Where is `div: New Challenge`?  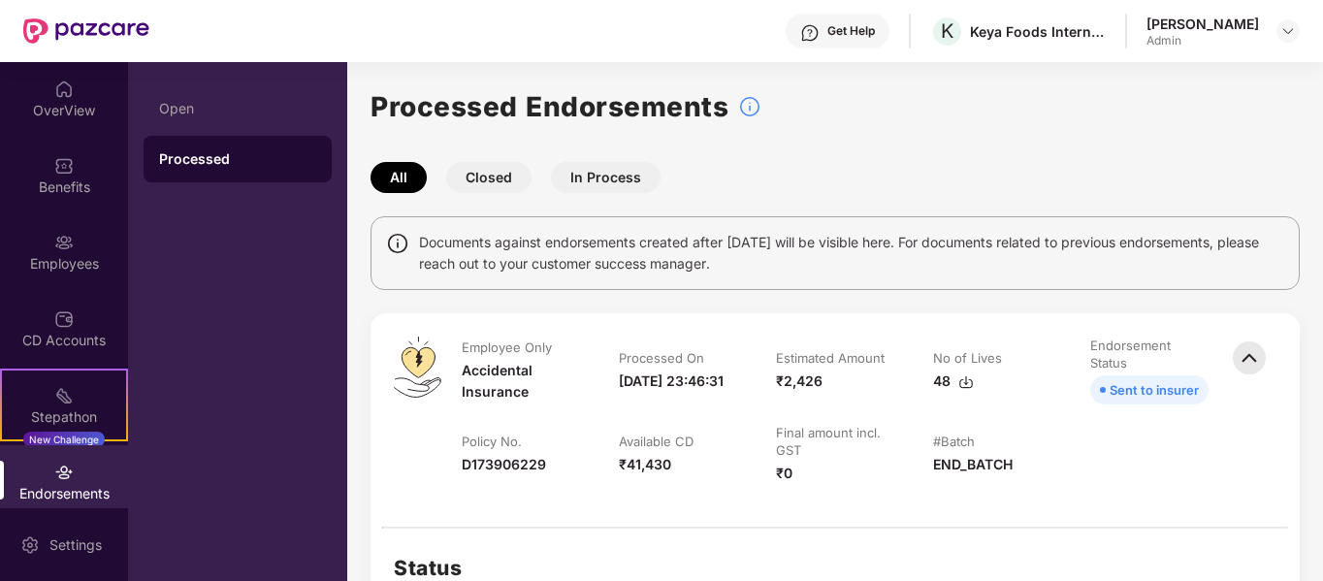
div: New Challenge is located at coordinates (64, 439).